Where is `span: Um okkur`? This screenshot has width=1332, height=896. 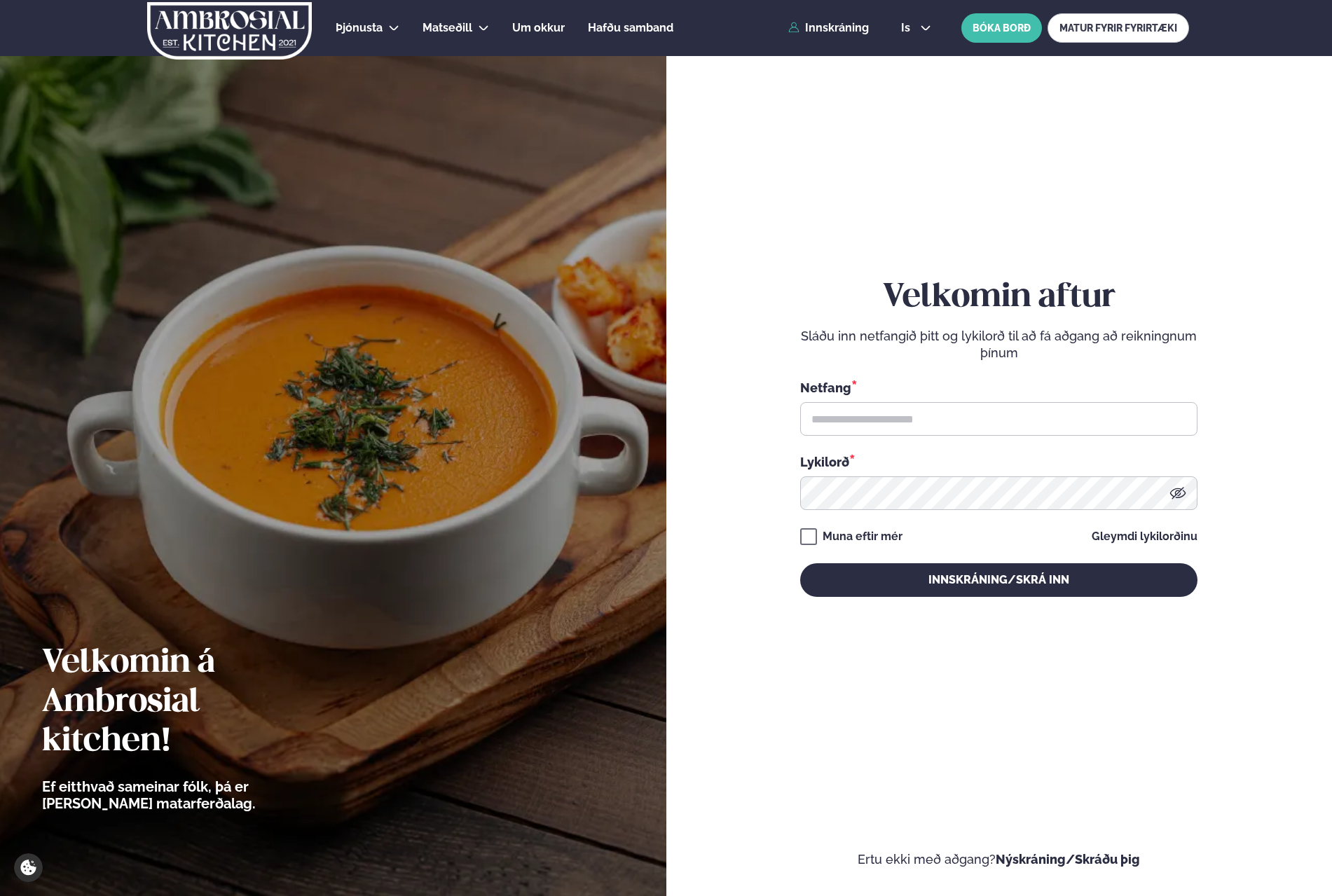
span: Um okkur is located at coordinates (538, 27).